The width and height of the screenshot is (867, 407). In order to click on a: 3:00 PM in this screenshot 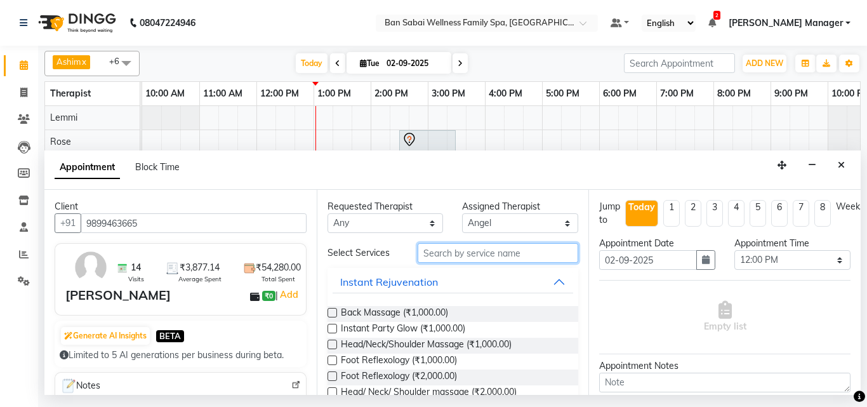, I will do `click(448, 93)`.